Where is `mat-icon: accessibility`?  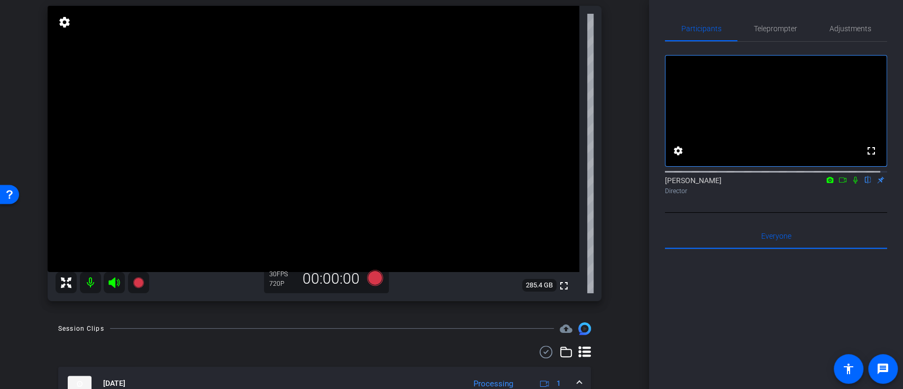
mat-icon: accessibility is located at coordinates (848, 369).